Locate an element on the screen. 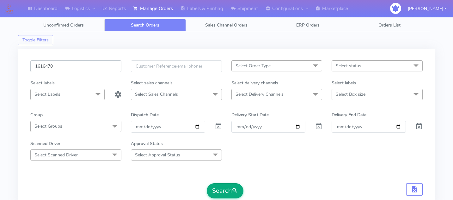  span: Select Labels is located at coordinates (47, 94).